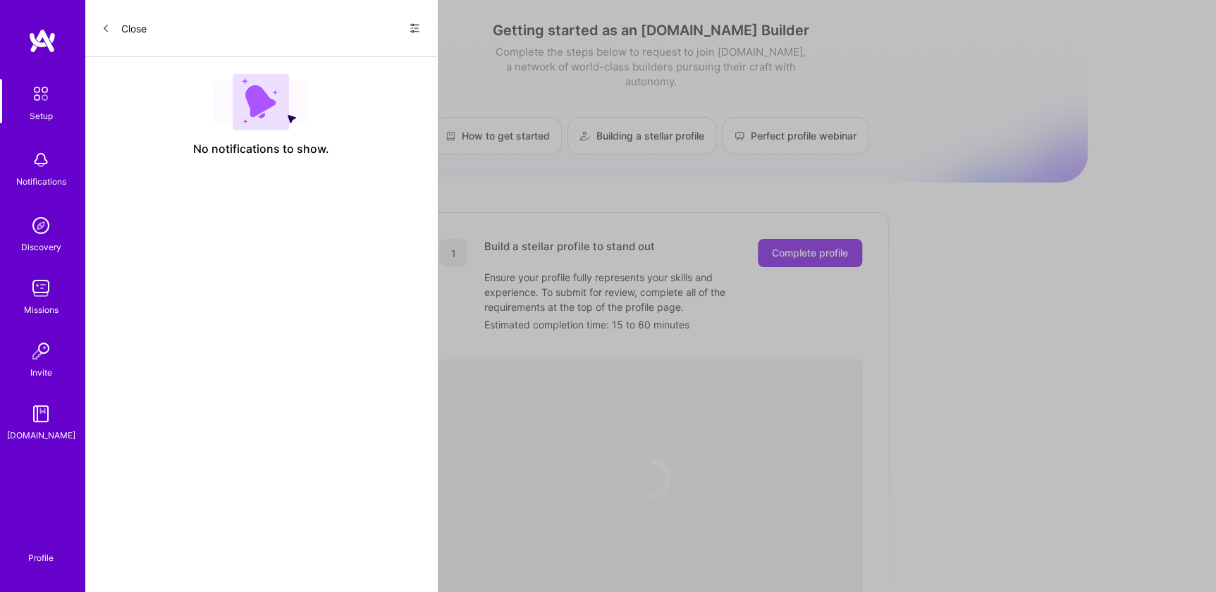 This screenshot has height=592, width=1216. I want to click on a: Profile, so click(41, 550).